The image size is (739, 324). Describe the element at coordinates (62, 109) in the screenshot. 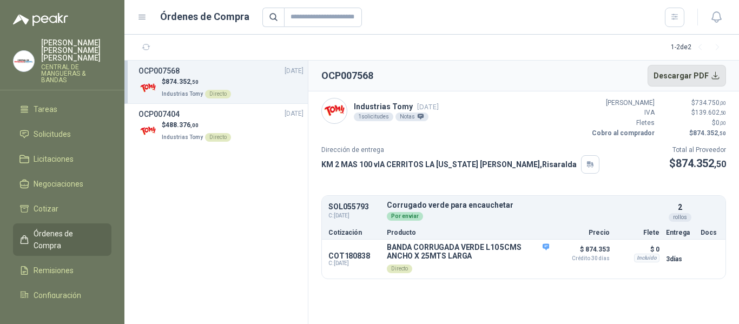

I see `a: Tareas` at that location.